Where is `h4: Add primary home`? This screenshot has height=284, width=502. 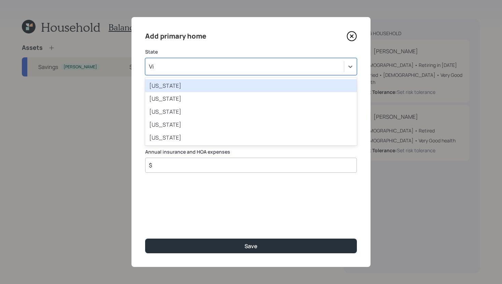 h4: Add primary home is located at coordinates (176, 36).